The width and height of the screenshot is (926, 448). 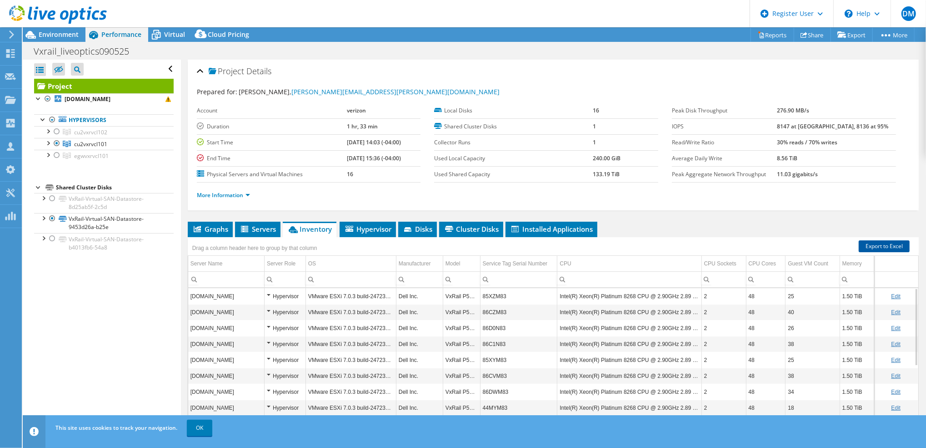 I want to click on a: More Information, so click(x=223, y=195).